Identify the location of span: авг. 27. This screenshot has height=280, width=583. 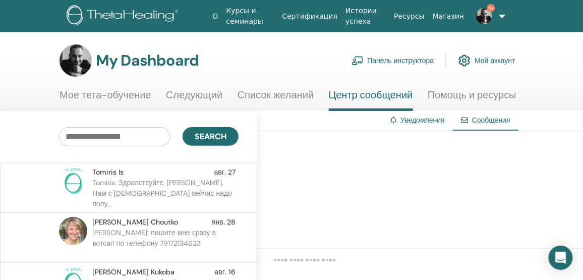
(225, 172).